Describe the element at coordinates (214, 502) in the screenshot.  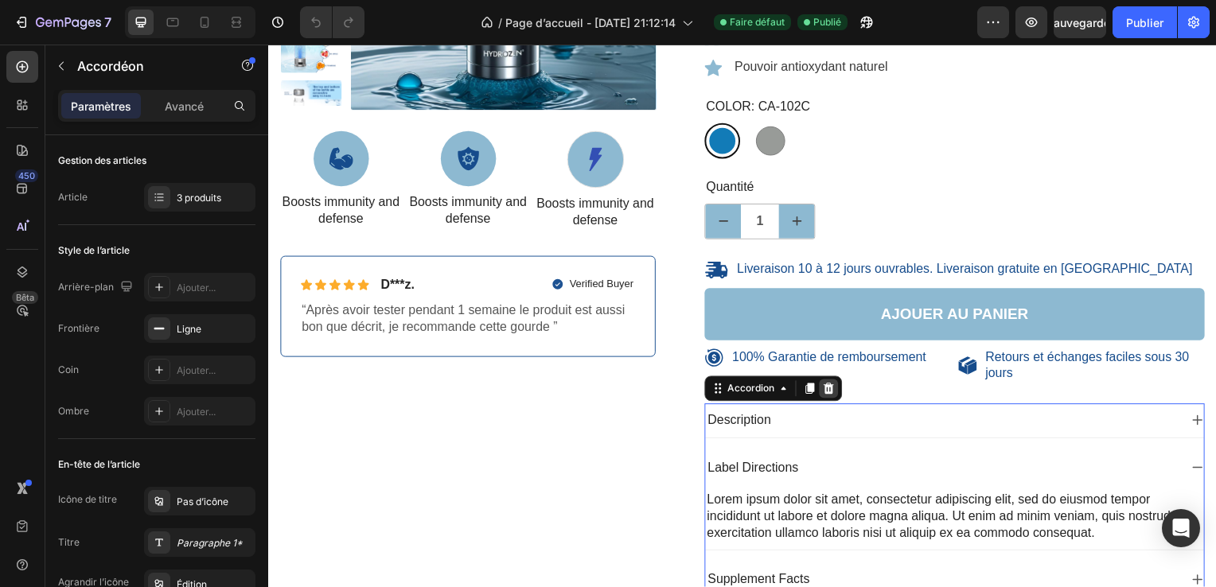
I see `div: Pas d’icône` at that location.